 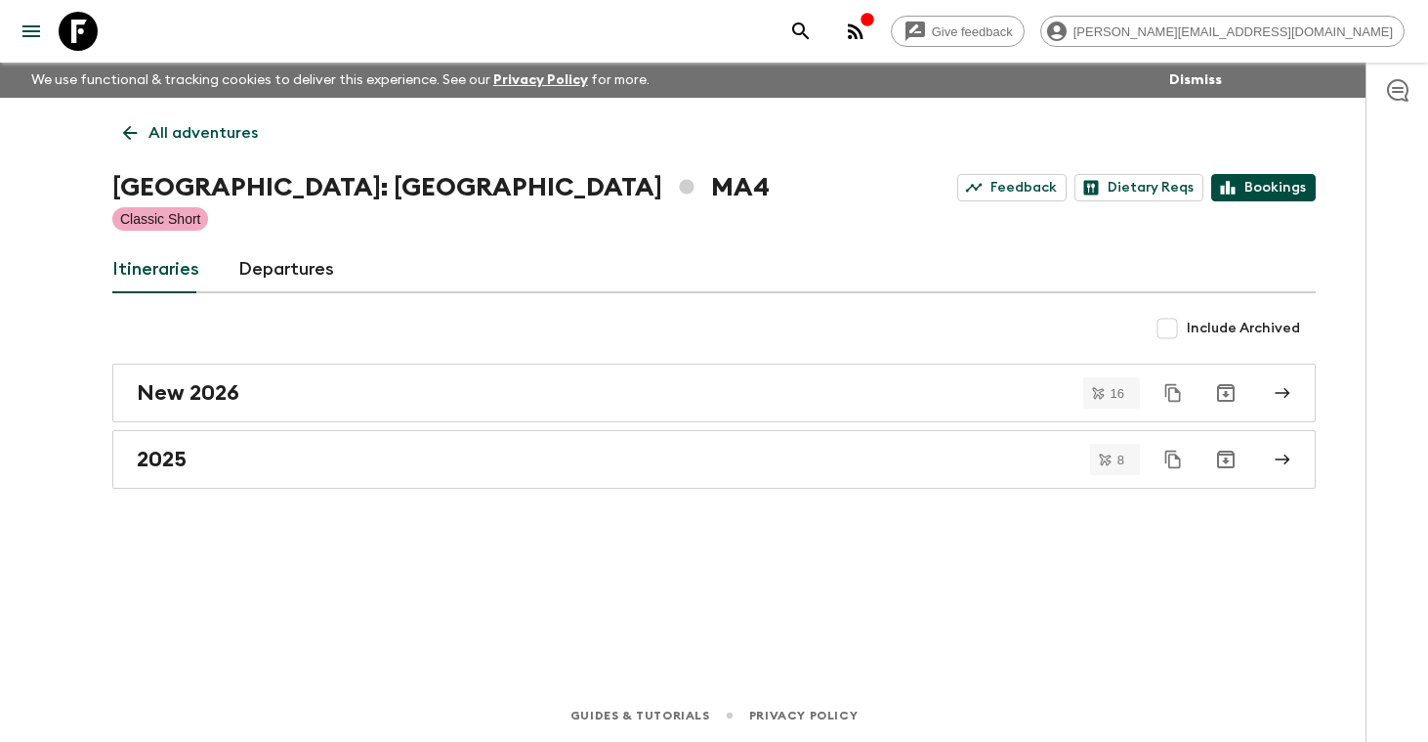 I want to click on button: Dismiss, so click(x=1196, y=80).